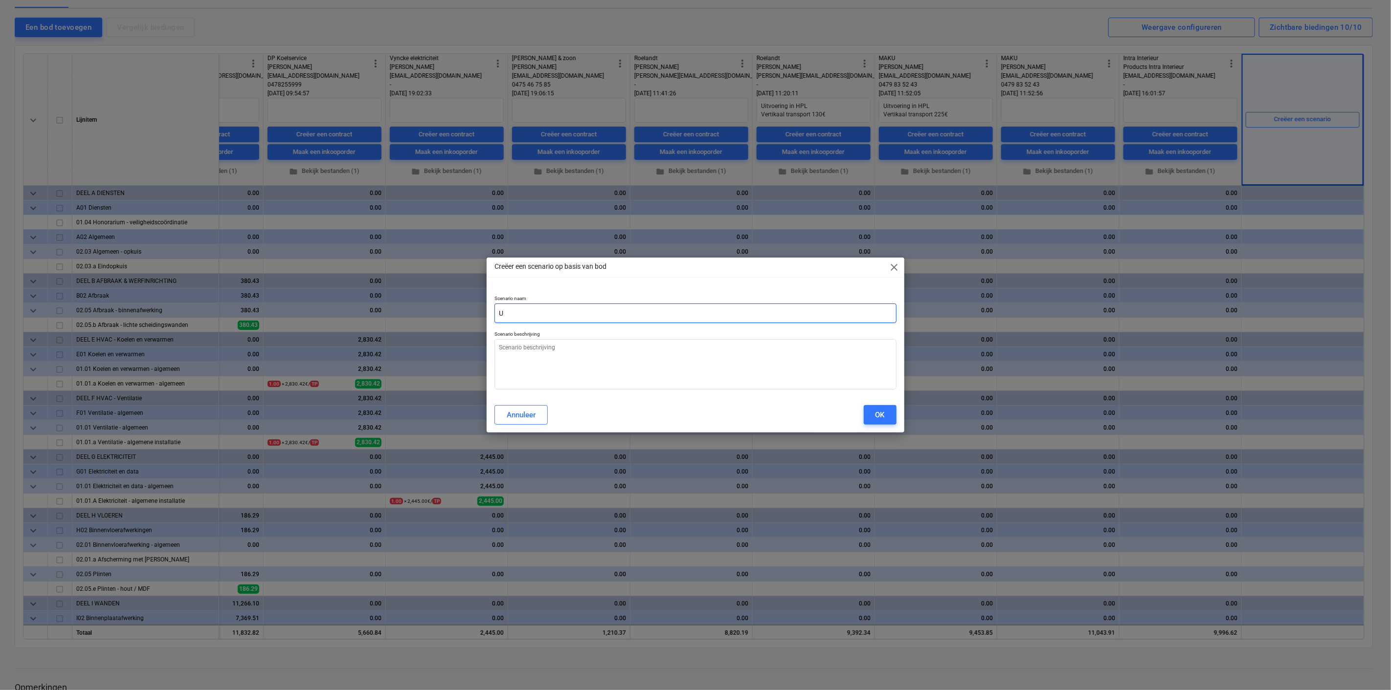  I want to click on button: Annuleer, so click(521, 415).